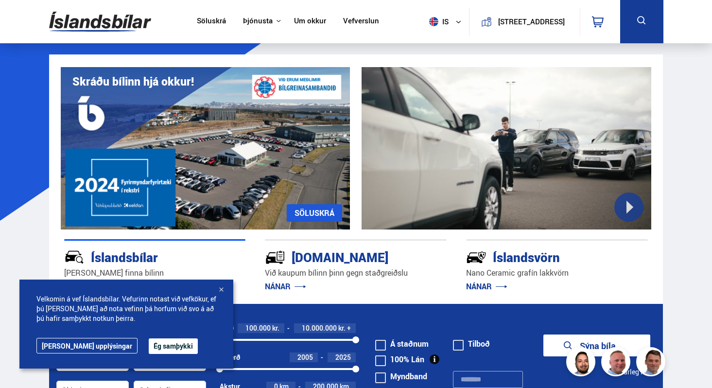  Describe the element at coordinates (471, 344) in the screenshot. I see `label: Tilboð` at that location.